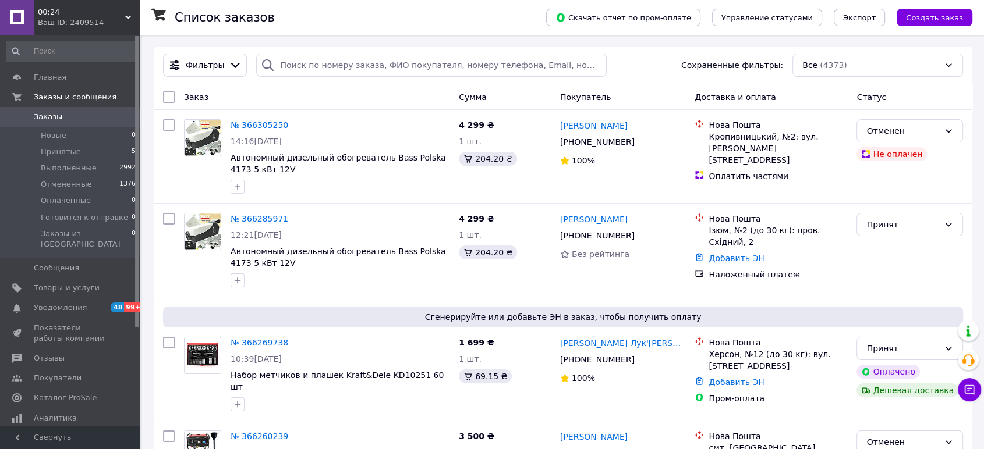 The image size is (984, 449). Describe the element at coordinates (259, 219) in the screenshot. I see `a: № 366285971` at that location.